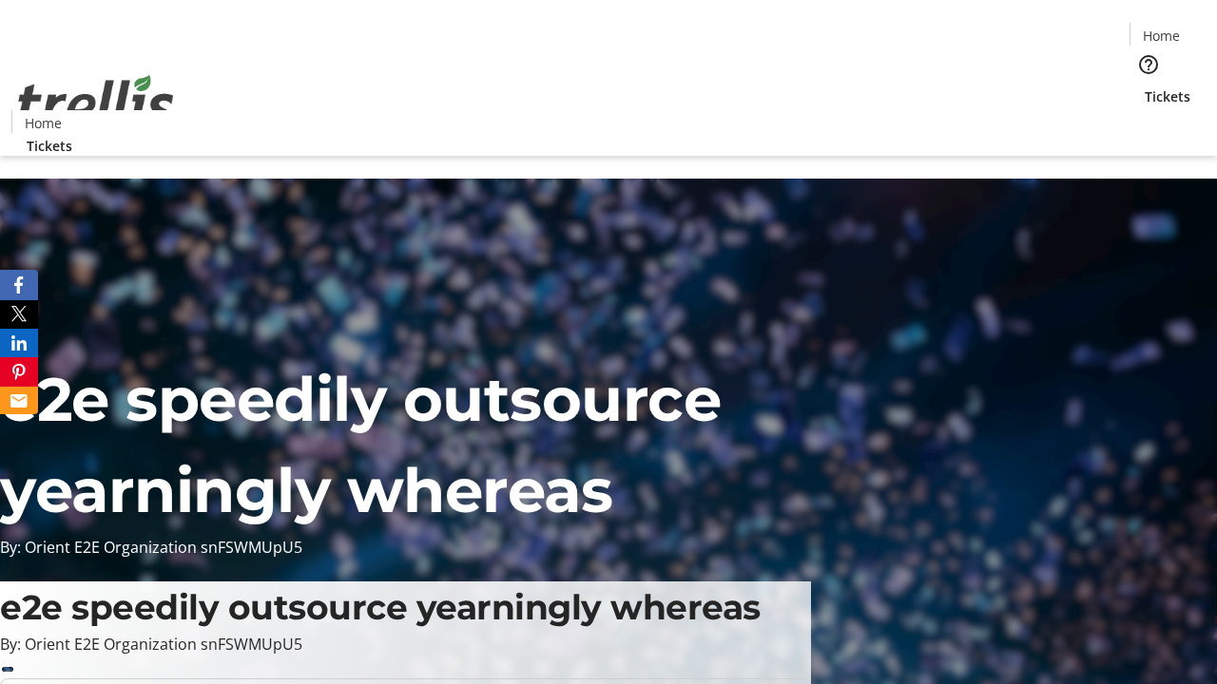 This screenshot has height=684, width=1217. Describe the element at coordinates (96, 102) in the screenshot. I see `img: Orient E2E Organization snFSWMUpU5's Logo` at that location.